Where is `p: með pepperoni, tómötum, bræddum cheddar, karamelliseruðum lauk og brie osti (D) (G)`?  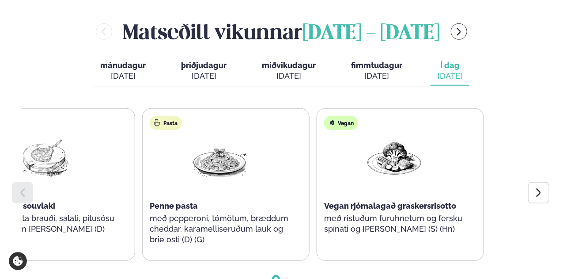
p: með pepperoni, tómötum, bræddum cheddar, karamelliseruðum lauk og brie osti (D) (G) is located at coordinates (220, 229).